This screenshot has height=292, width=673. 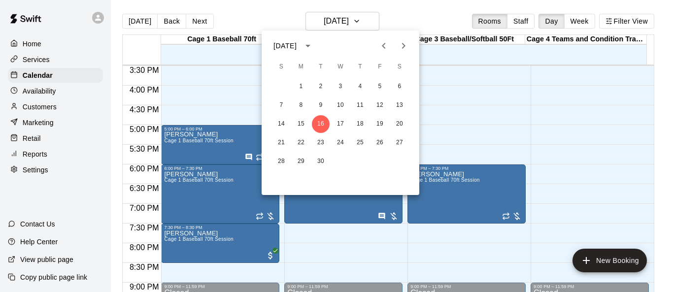 What do you see at coordinates (380, 105) in the screenshot?
I see `button: 12` at bounding box center [380, 105].